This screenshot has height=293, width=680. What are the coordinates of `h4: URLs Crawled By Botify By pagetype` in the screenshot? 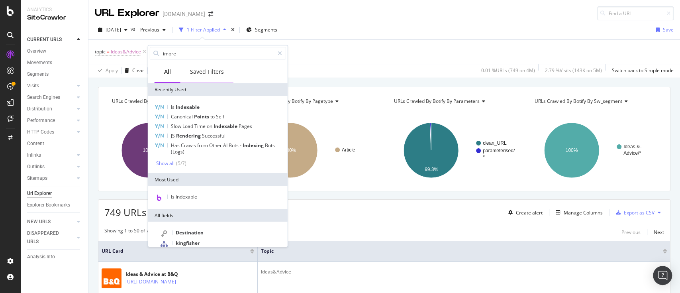 It's located at (313, 101).